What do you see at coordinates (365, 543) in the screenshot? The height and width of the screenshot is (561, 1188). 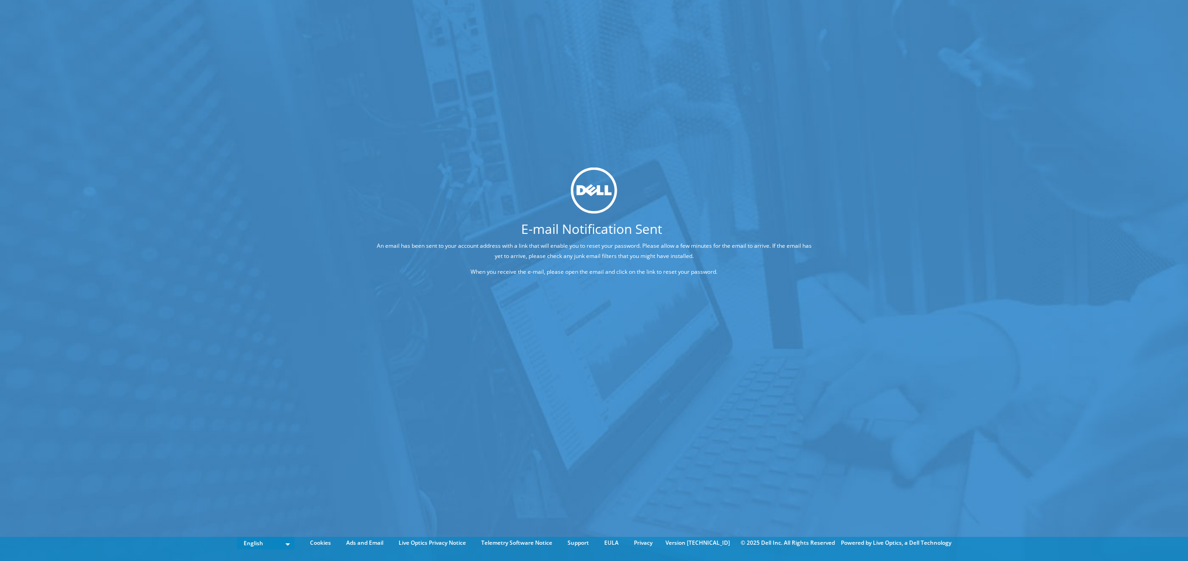 I see `a: Ads and Email` at bounding box center [365, 543].